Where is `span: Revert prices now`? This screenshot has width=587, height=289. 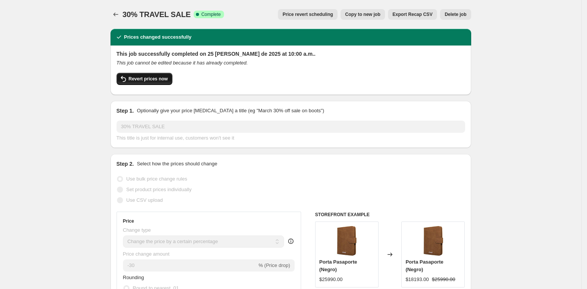 span: Revert prices now is located at coordinates (148, 79).